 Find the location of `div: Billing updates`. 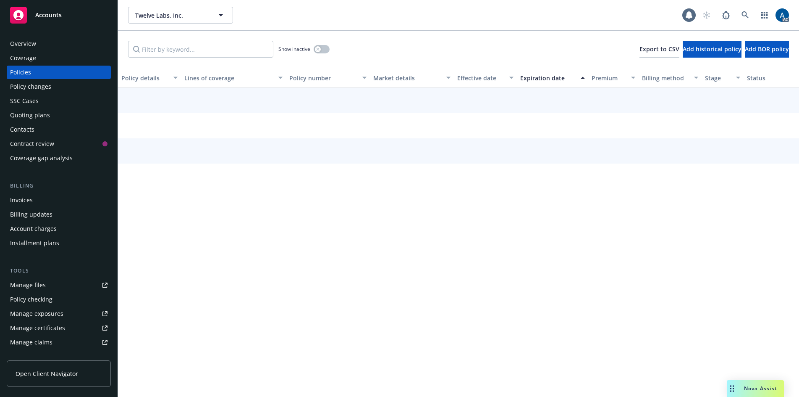

div: Billing updates is located at coordinates (31, 214).